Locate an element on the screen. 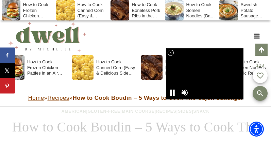 The height and width of the screenshot is (141, 271). div: Accessibility Menu is located at coordinates (257, 129).